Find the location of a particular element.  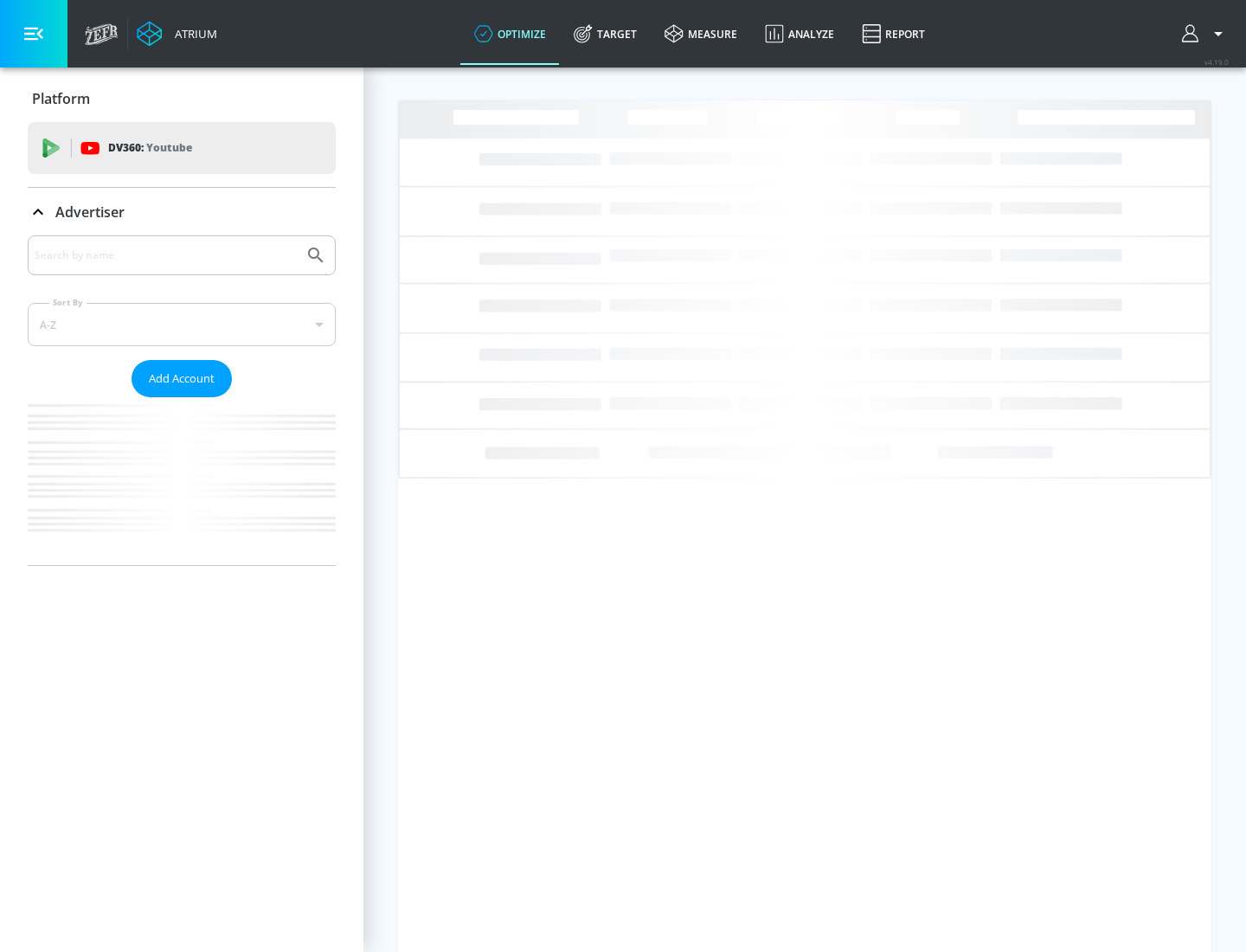

label: Sort By is located at coordinates (68, 302).